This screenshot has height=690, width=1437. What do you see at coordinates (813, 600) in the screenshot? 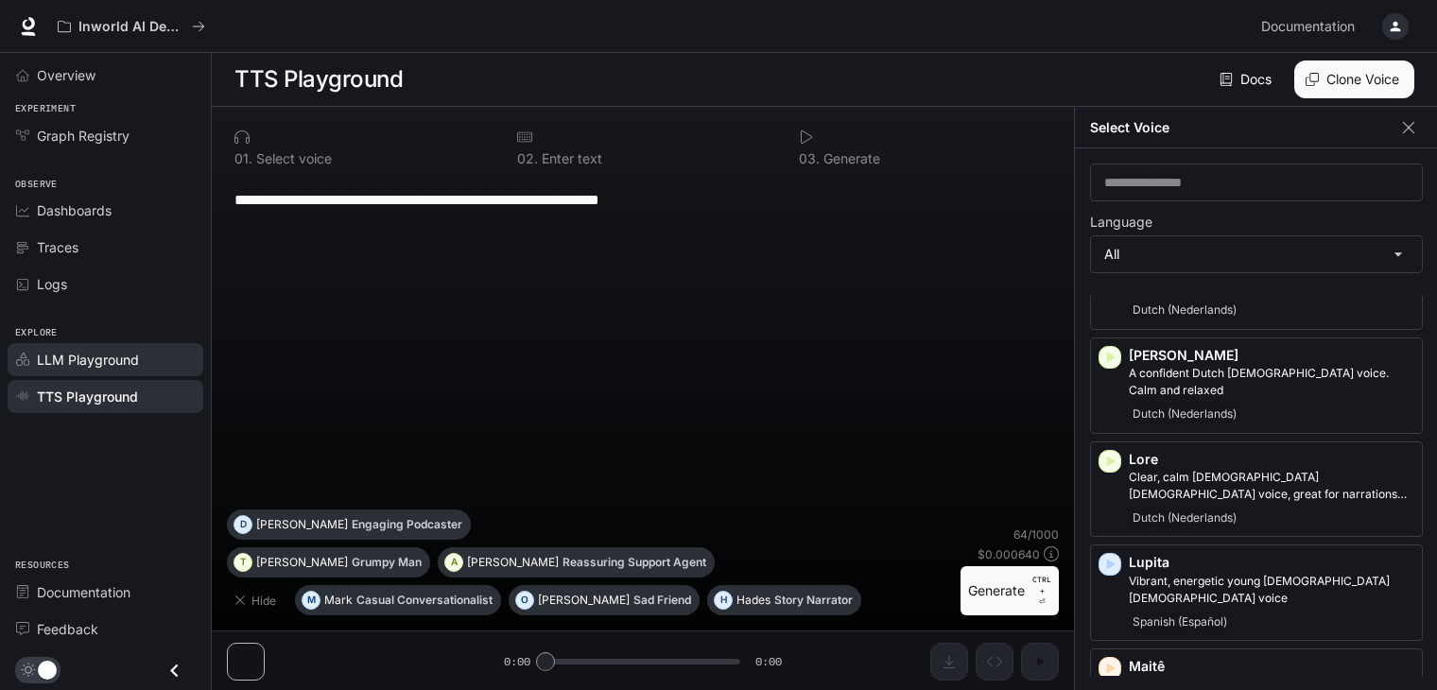
I see `p: Story Narrator` at bounding box center [813, 600].